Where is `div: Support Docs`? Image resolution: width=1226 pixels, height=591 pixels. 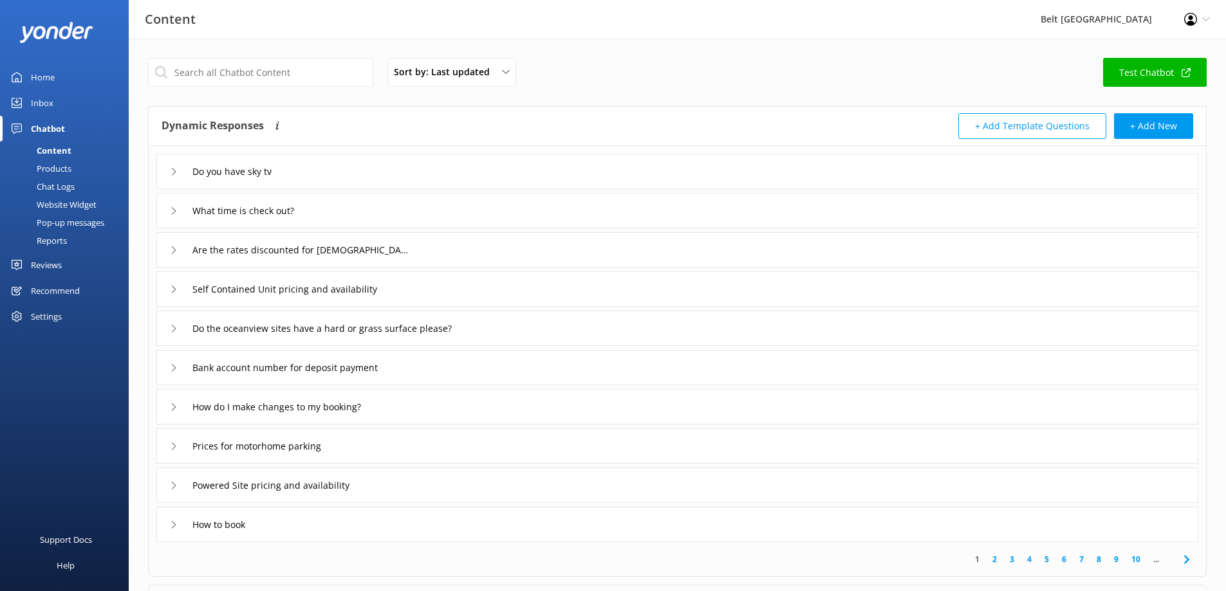 div: Support Docs is located at coordinates (66, 540).